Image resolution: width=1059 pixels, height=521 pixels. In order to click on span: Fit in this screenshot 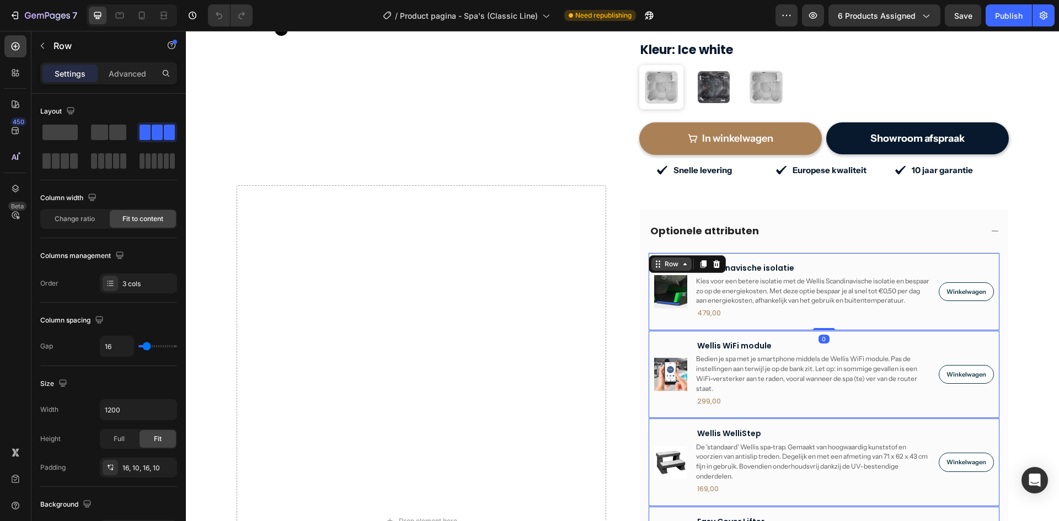, I will do `click(158, 439)`.